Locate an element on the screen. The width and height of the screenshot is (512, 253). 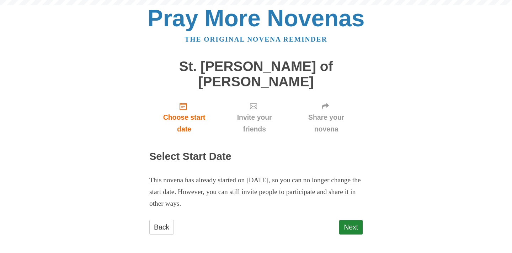
a: The original novena reminder is located at coordinates (256, 39).